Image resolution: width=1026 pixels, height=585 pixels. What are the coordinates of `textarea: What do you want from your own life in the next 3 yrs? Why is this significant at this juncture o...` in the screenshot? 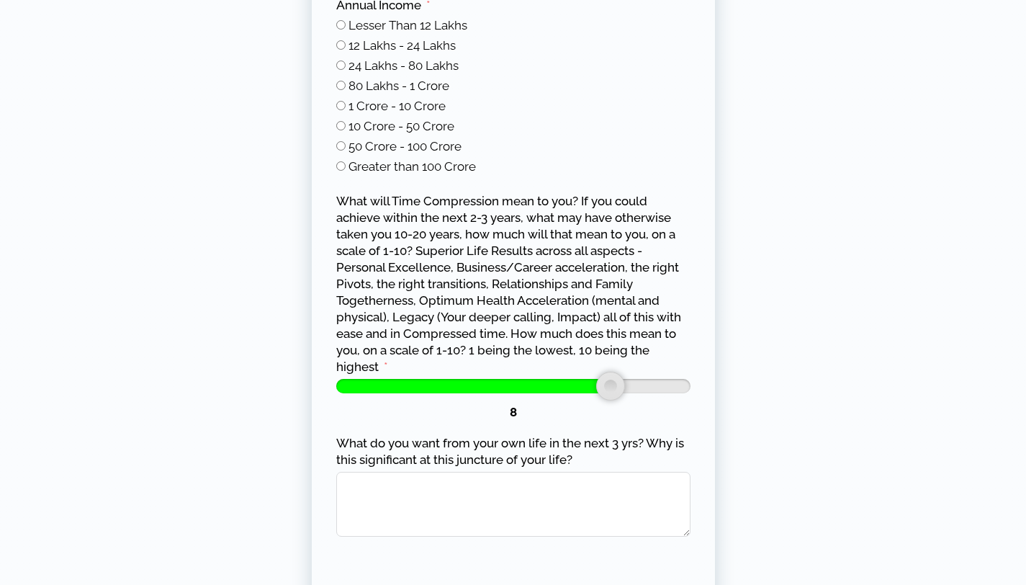 It's located at (513, 504).